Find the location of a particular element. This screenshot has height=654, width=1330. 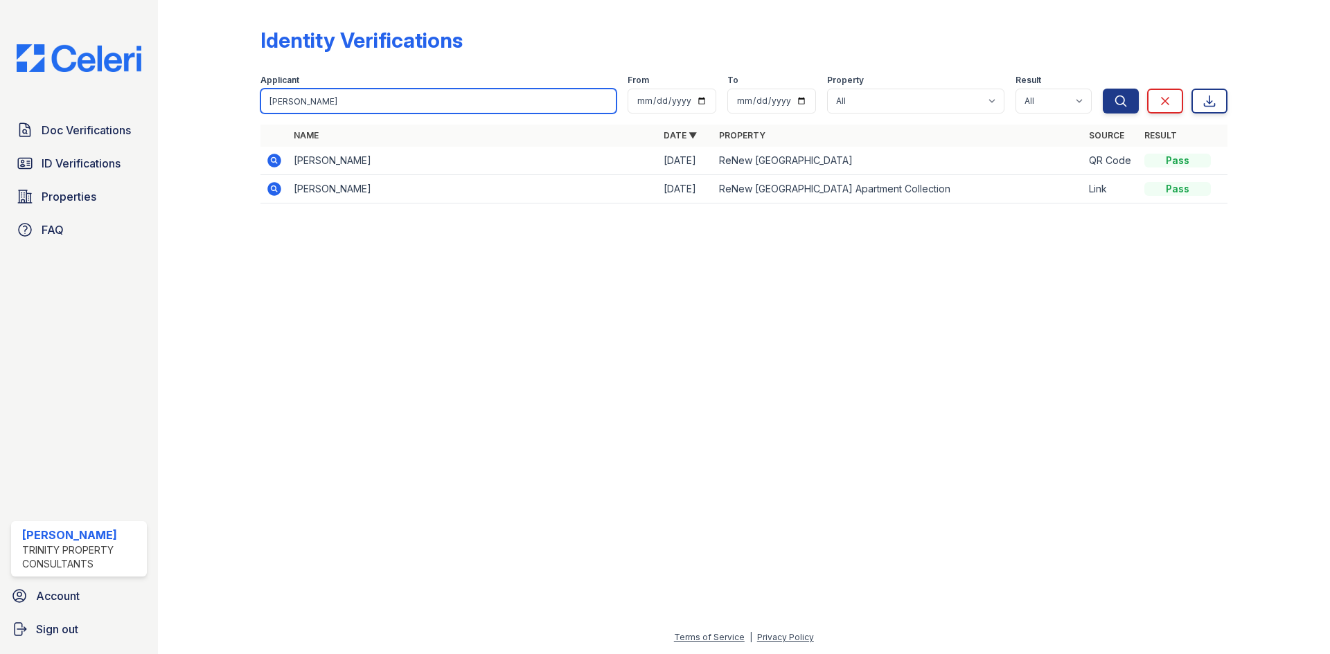

input: Search by name or phone number is located at coordinates (438, 101).